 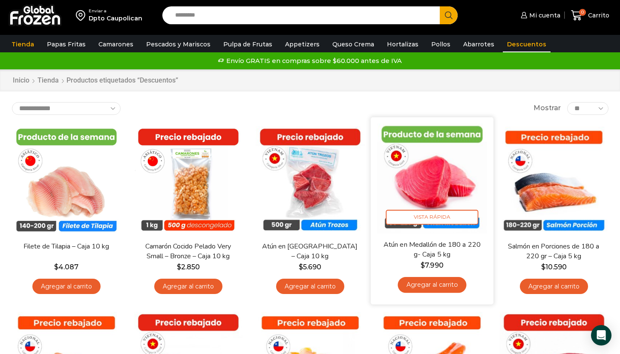 I want to click on a: Abarrotes, so click(x=478, y=44).